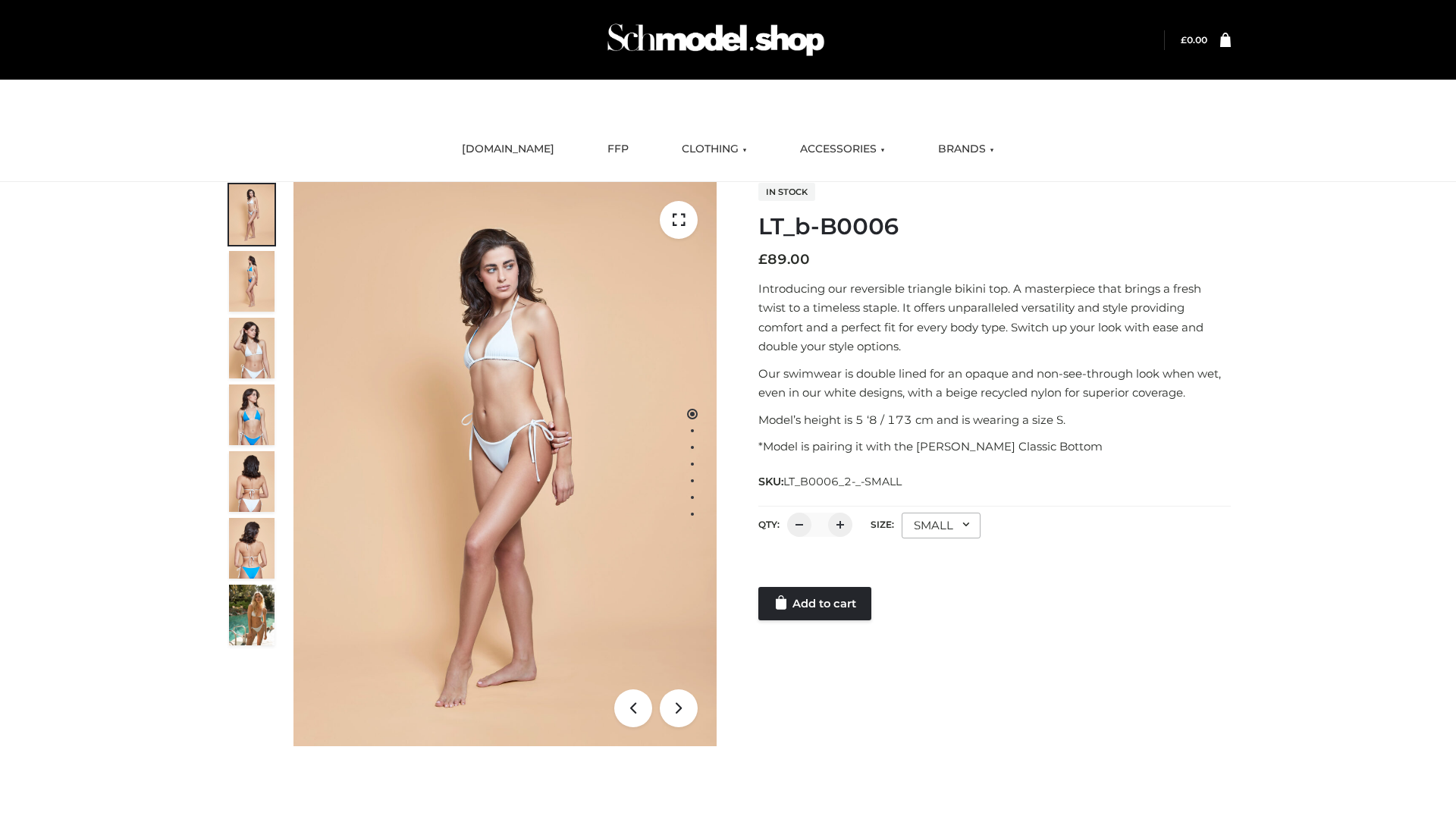  Describe the element at coordinates (786, 192) in the screenshot. I see `span: In stock` at that location.